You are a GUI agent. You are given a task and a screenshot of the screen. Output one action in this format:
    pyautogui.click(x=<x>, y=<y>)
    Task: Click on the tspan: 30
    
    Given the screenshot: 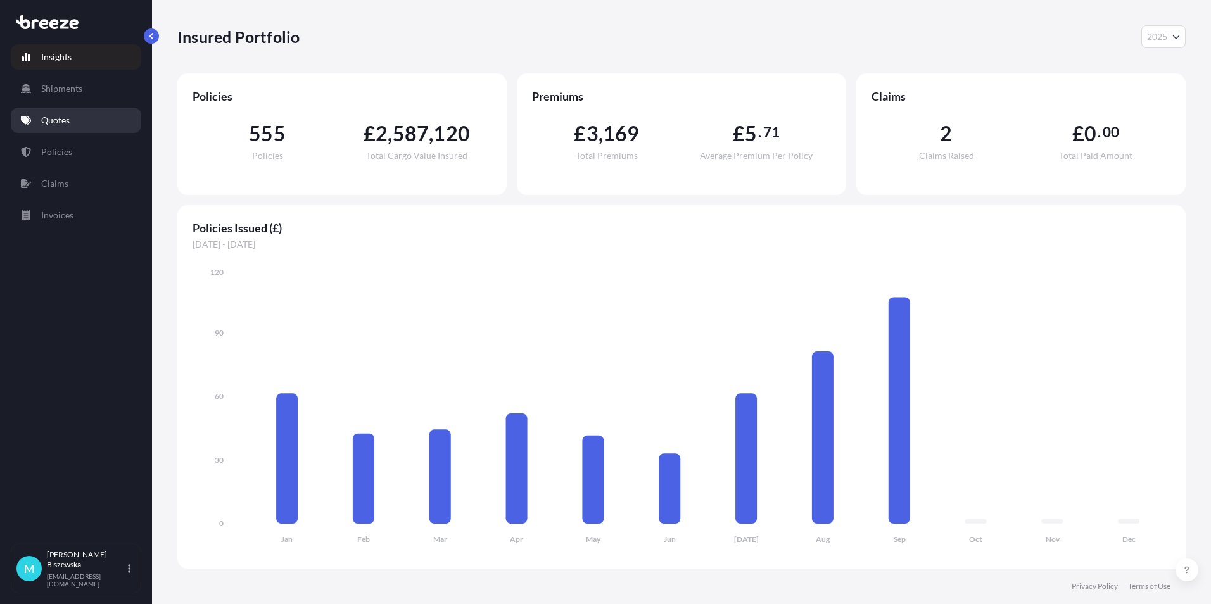 What is the action you would take?
    pyautogui.click(x=219, y=460)
    